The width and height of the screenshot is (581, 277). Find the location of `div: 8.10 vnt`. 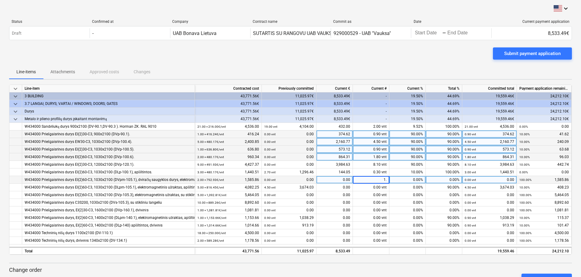

div: 8.10 vnt is located at coordinates (371, 164).